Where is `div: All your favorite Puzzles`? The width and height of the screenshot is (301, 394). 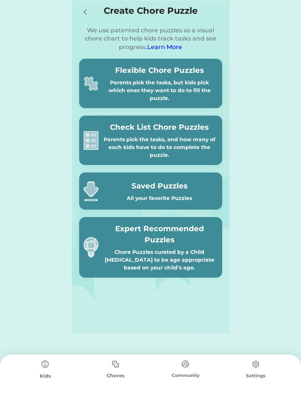
div: All your favorite Puzzles is located at coordinates (159, 198).